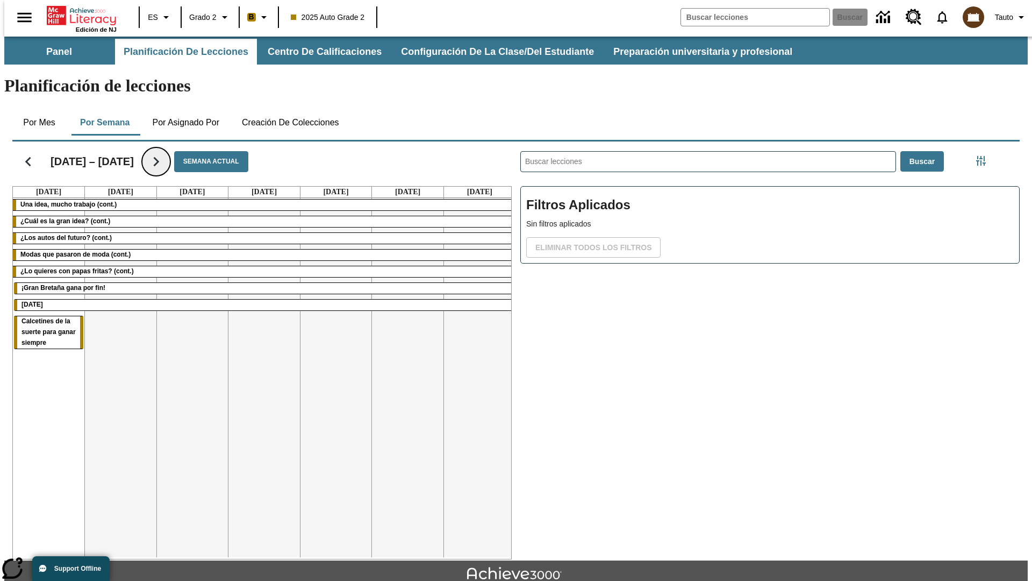  I want to click on a: 3 de septiembre de 2025, so click(192, 192).